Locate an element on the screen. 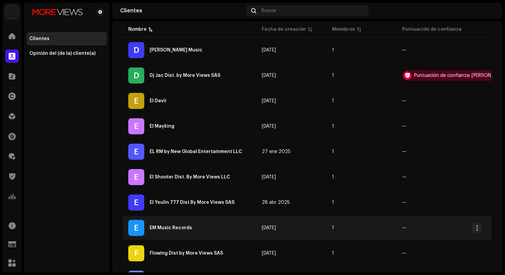 The height and width of the screenshot is (275, 505). img: 022bc622-acf9-44f3-be7c-945a65ee7bb4 is located at coordinates (57, 12).